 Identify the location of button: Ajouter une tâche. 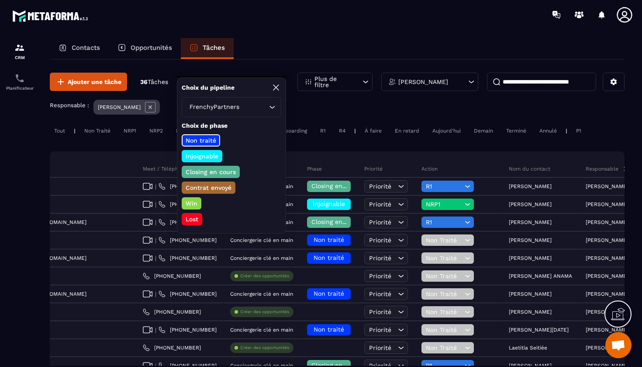
(88, 82).